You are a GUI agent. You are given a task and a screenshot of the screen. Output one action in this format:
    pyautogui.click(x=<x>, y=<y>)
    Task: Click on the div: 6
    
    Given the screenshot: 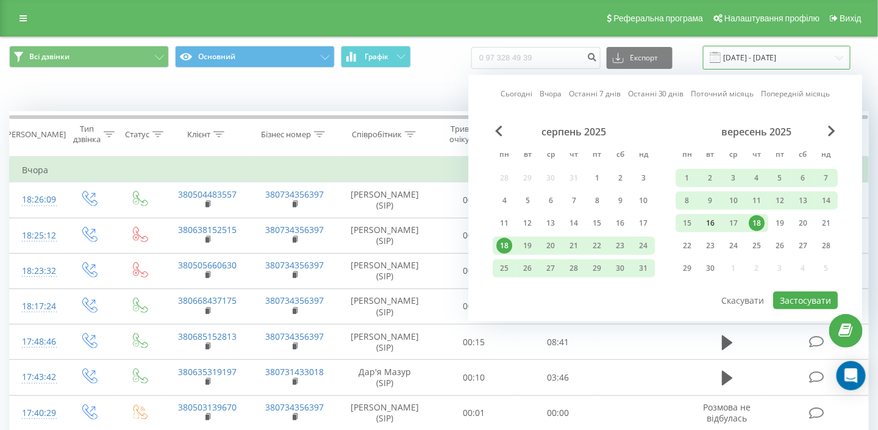 What is the action you would take?
    pyautogui.click(x=551, y=201)
    